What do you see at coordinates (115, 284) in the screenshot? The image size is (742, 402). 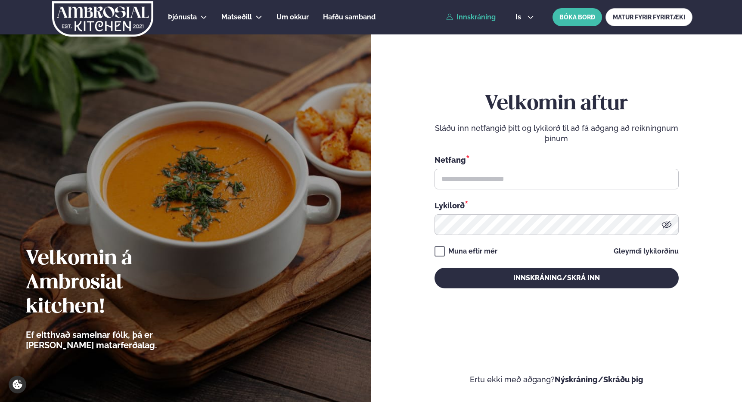 I see `h2: Velkomin á Ambrosial kitchen!` at bounding box center [115, 284].